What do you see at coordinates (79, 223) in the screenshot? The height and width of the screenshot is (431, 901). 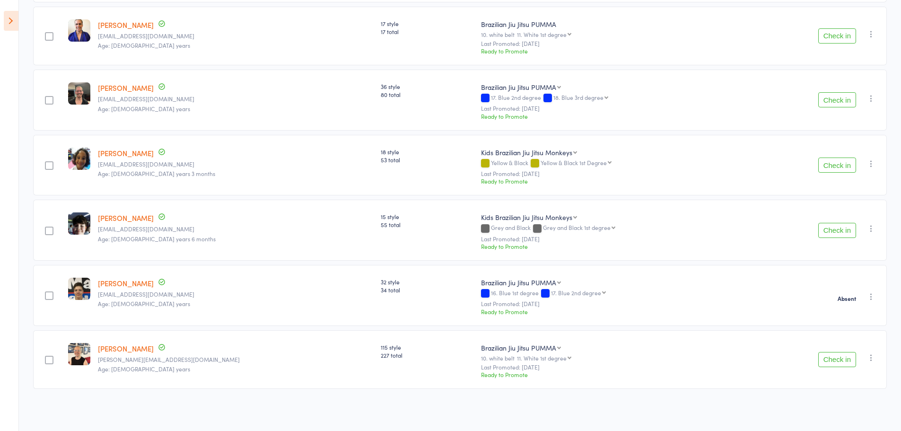 I see `img: image1534380085.png` at bounding box center [79, 223].